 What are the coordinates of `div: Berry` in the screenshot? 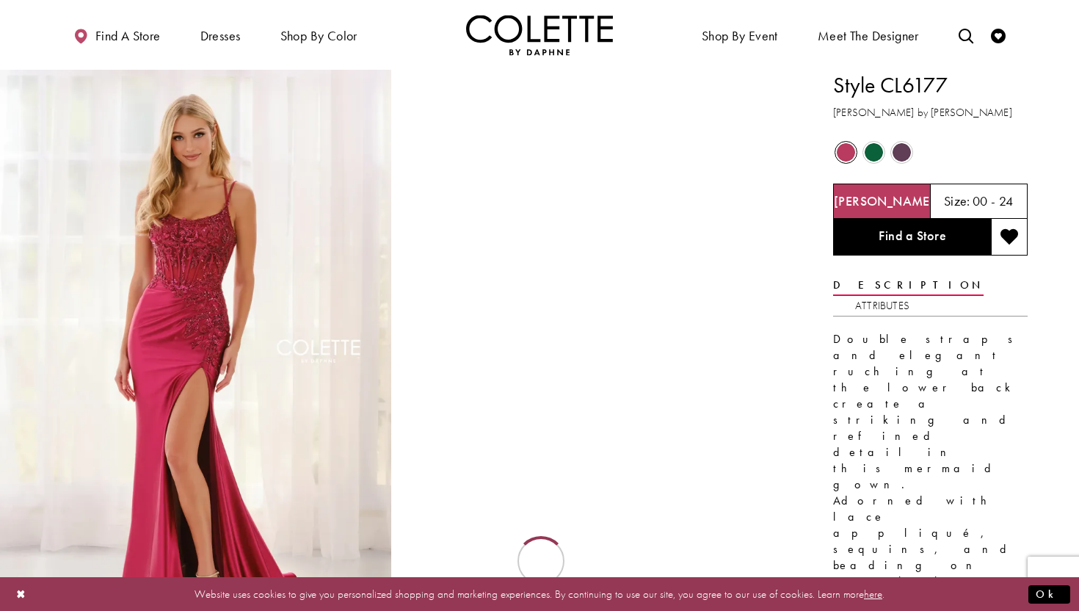 It's located at (846, 152).